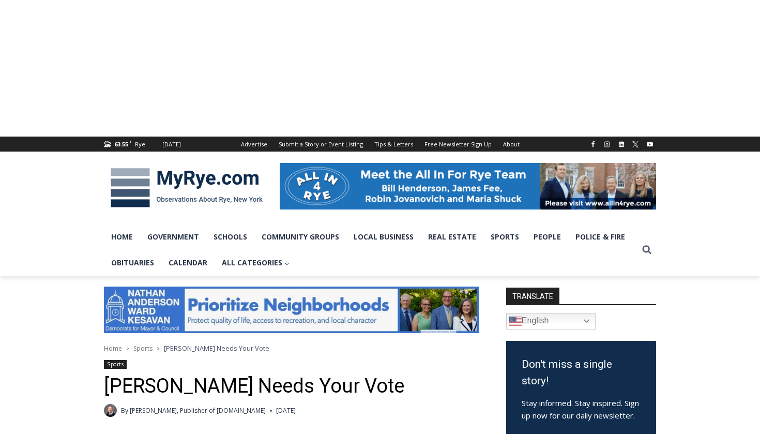 The image size is (760, 434). Describe the element at coordinates (394, 144) in the screenshot. I see `a: Tips & Letters` at that location.